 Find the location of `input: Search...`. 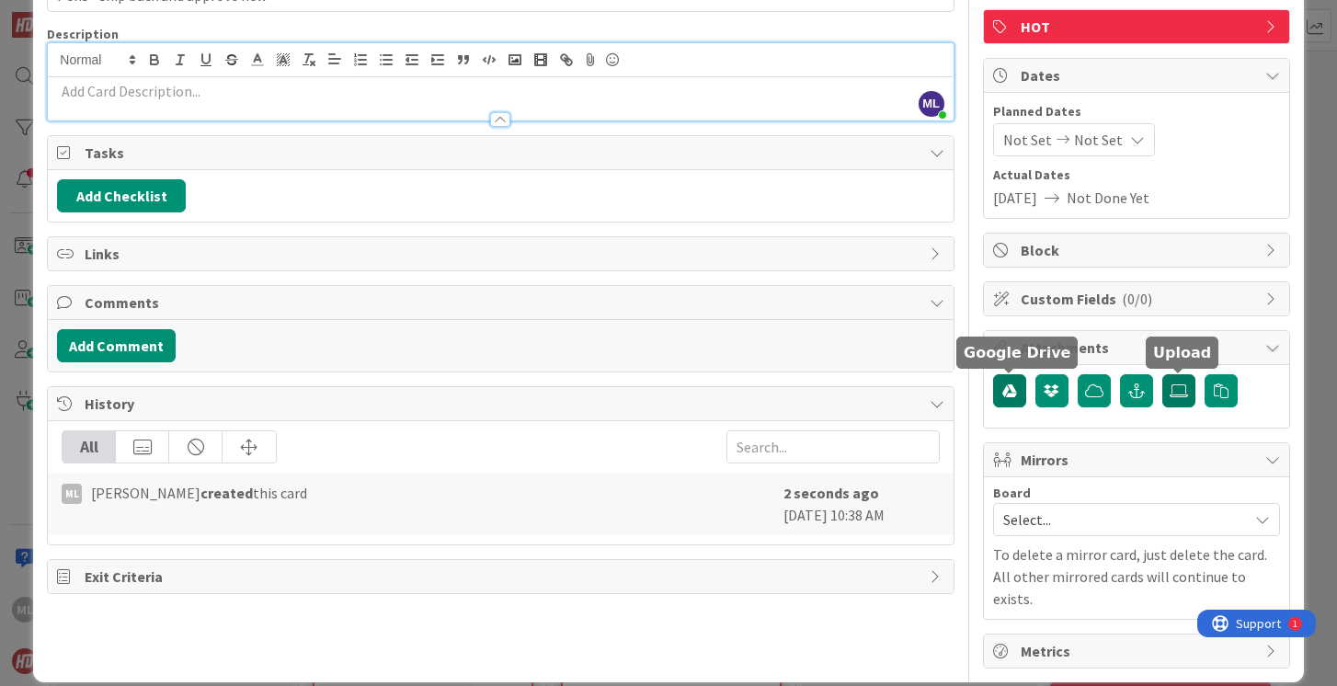

input: Search... is located at coordinates (833, 447).